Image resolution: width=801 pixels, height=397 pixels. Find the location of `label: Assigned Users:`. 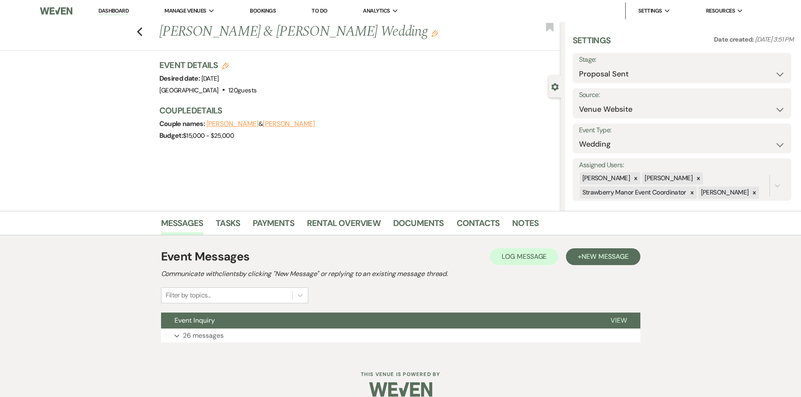

label: Assigned Users: is located at coordinates (682, 165).